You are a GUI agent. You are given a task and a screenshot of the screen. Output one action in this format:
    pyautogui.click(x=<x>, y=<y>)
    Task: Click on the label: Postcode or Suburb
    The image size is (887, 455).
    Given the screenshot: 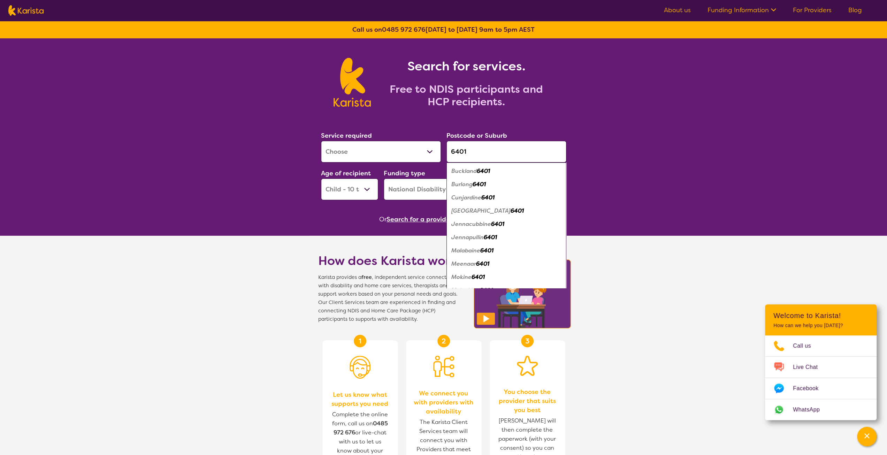 What is the action you would take?
    pyautogui.click(x=477, y=136)
    